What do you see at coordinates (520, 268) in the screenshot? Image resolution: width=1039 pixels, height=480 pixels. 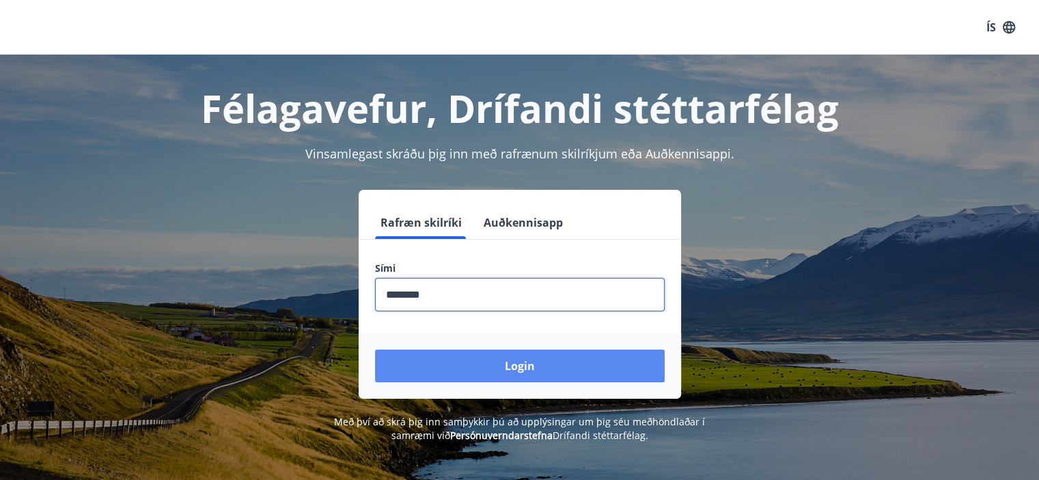 I see `label: Sími` at bounding box center [520, 268].